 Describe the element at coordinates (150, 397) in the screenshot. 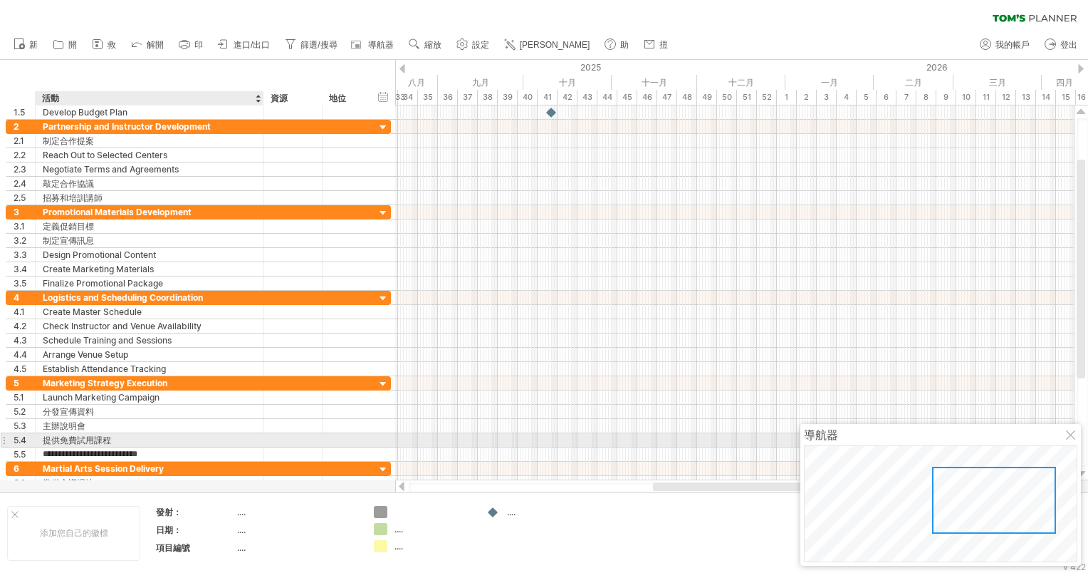

I see `div: Launch Marketing Campaign` at that location.